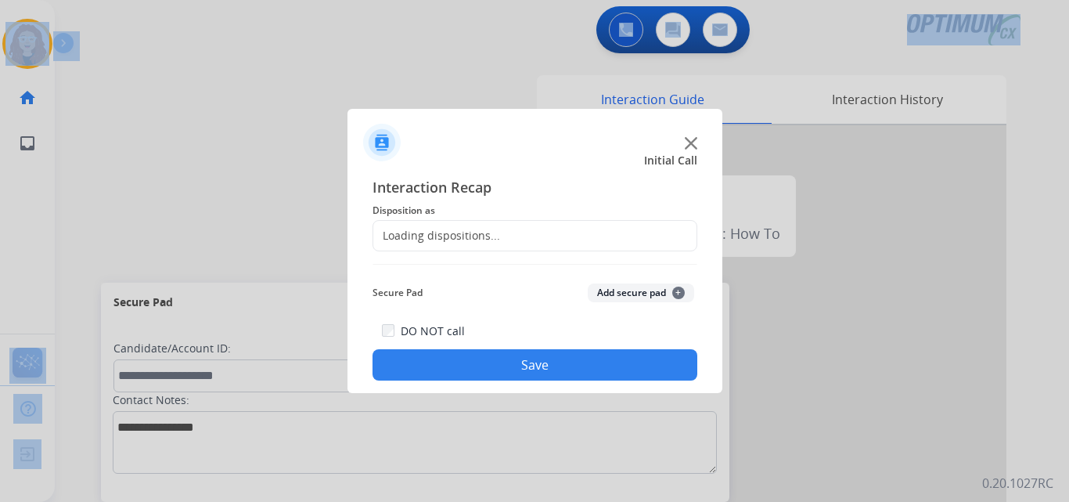 The image size is (1069, 502). What do you see at coordinates (433, 331) in the screenshot?
I see `label: DO NOT call` at bounding box center [433, 331].